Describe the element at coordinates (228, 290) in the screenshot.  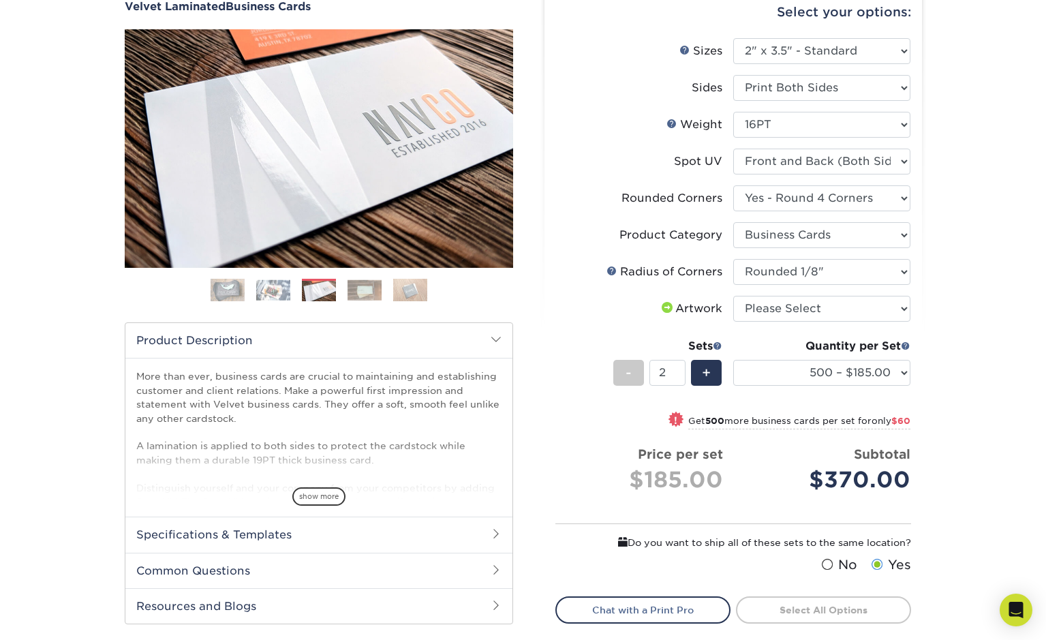
I see `img: Business Cards 01` at that location.